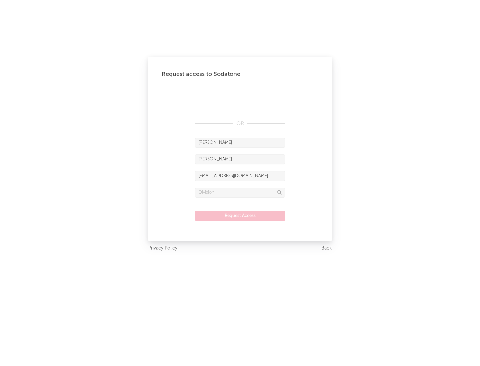 Image resolution: width=480 pixels, height=366 pixels. What do you see at coordinates (240, 193) in the screenshot?
I see `input: Division` at bounding box center [240, 193].